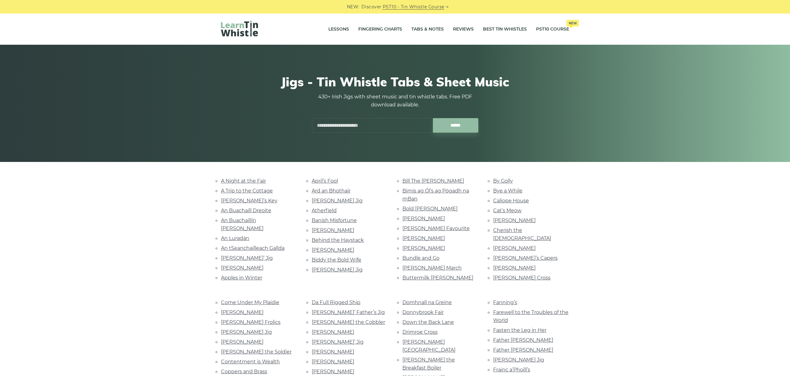 This screenshot has height=376, width=790. I want to click on a: Domhnall na Greine, so click(427, 302).